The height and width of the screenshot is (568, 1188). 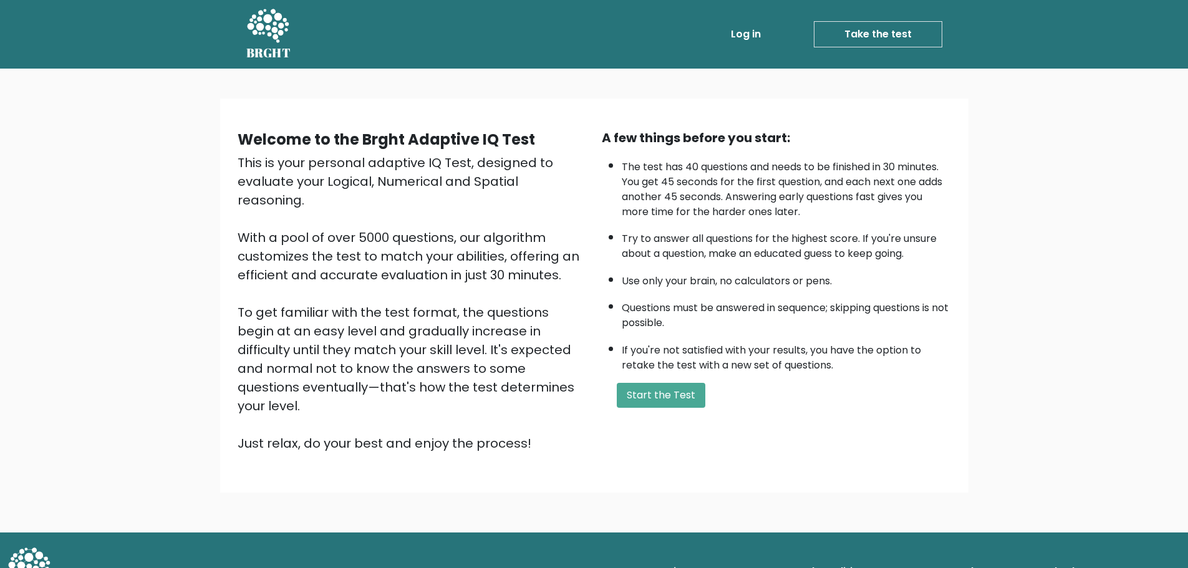 What do you see at coordinates (412, 303) in the screenshot?
I see `div: This is your personal adaptive IQ Test, designed to evaluate your Logical, Numerical and Spatial ...` at bounding box center [412, 303].